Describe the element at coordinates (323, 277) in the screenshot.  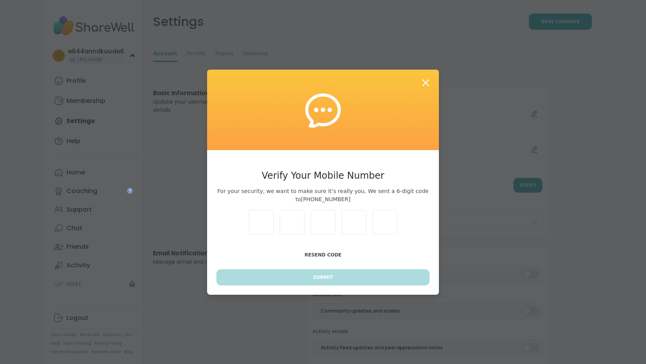
I see `button: Submit` at that location.